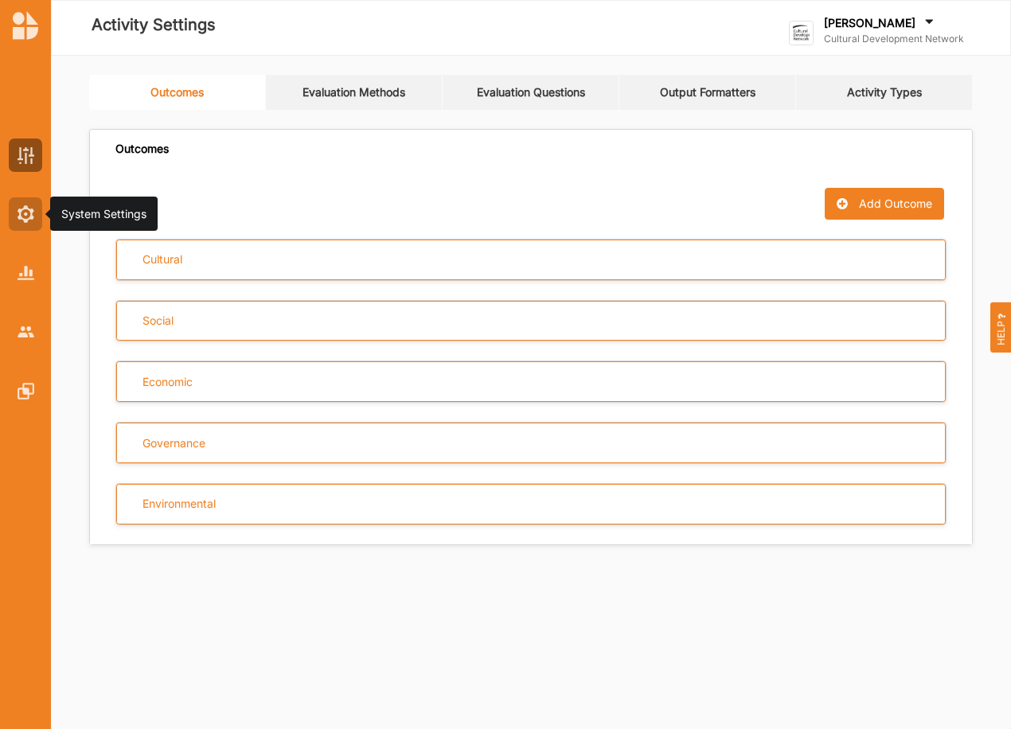 The height and width of the screenshot is (729, 1011). I want to click on a: System Logs, so click(25, 450).